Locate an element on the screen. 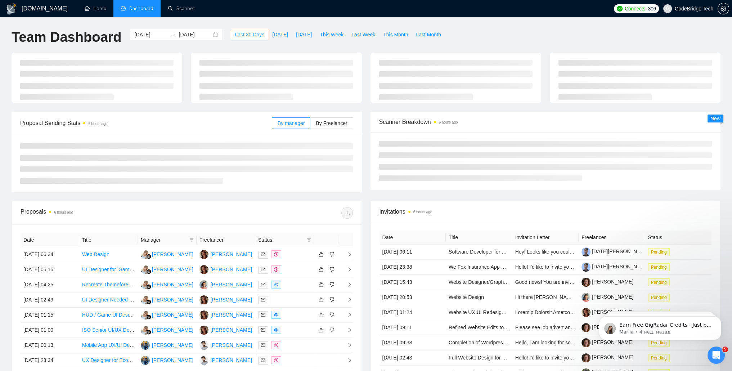 This screenshot has width=732, height=371. span: Last 30 Days is located at coordinates (250, 35).